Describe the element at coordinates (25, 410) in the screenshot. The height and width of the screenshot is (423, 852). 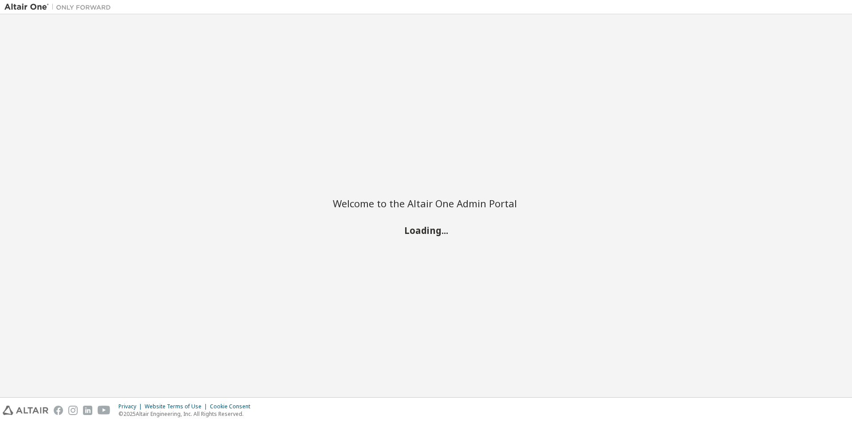
I see `img: altair_logo.svg` at that location.